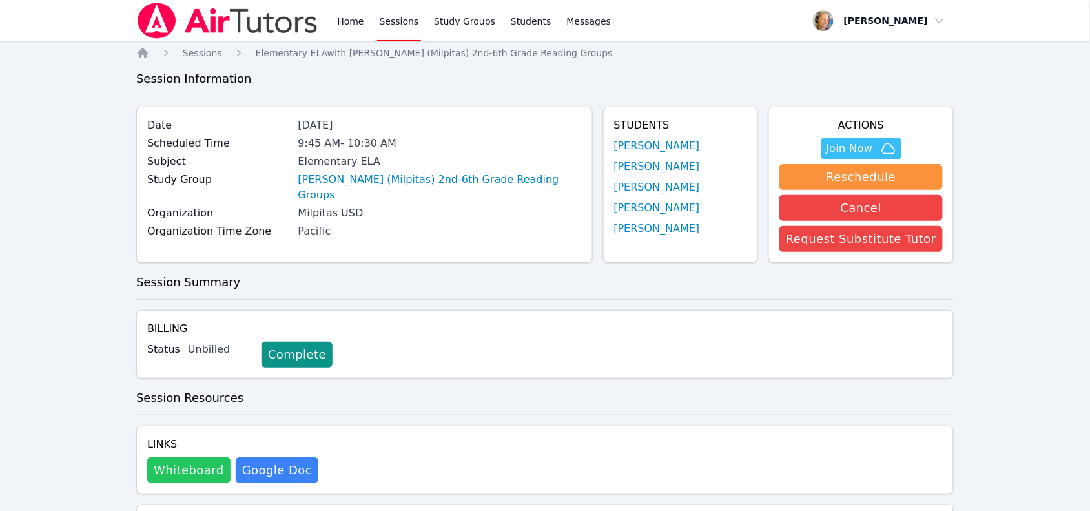  I want to click on h4: Students, so click(681, 125).